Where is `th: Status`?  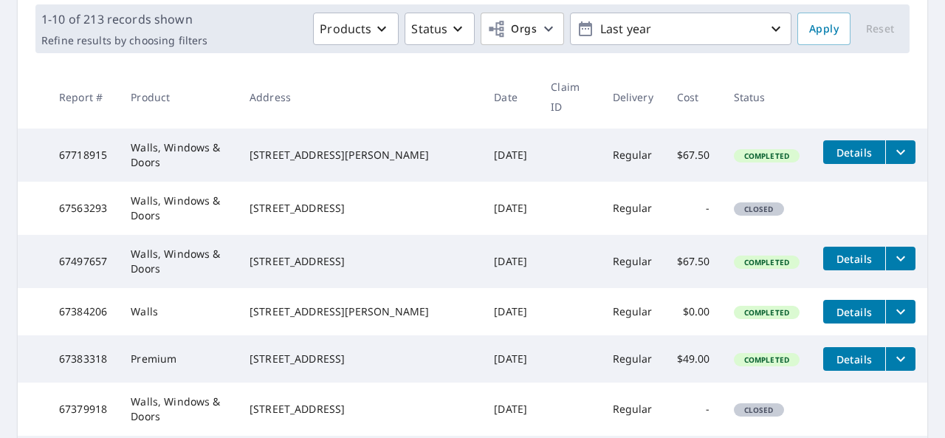 th: Status is located at coordinates (766, 97).